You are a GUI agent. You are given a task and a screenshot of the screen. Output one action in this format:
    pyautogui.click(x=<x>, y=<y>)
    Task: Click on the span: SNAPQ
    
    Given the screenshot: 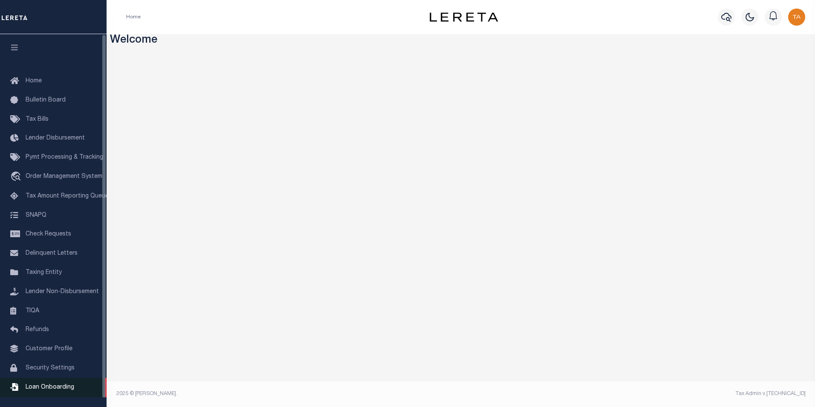 What is the action you would take?
    pyautogui.click(x=36, y=215)
    